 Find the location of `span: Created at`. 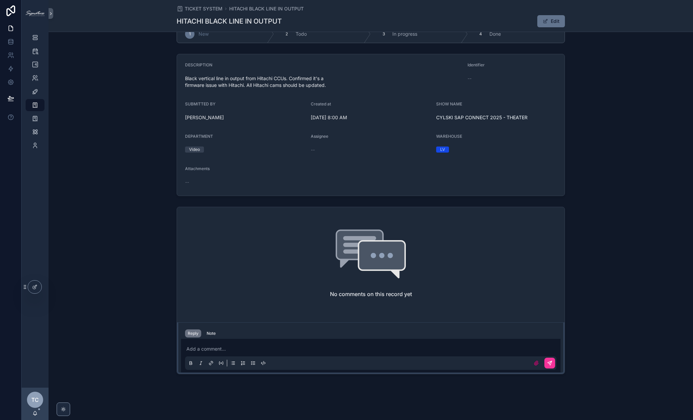

span: Created at is located at coordinates (321, 104).